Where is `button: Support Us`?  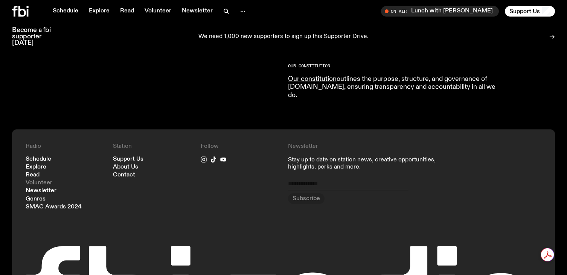
button: Support Us is located at coordinates (530, 11).